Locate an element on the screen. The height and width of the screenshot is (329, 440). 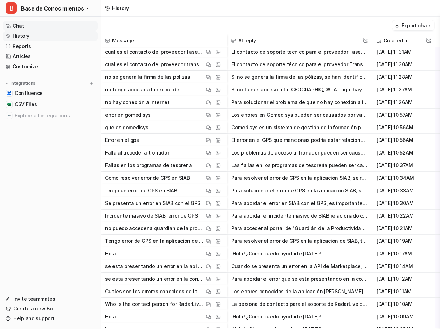
p: cual es el contacto del proveedor fasecolda is located at coordinates (154, 52).